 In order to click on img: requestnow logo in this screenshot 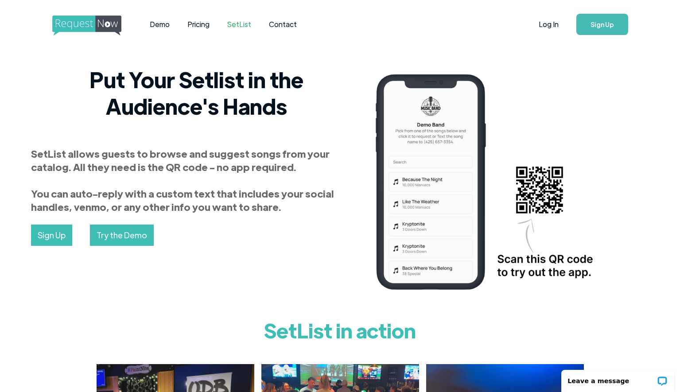, I will do `click(95, 26)`.